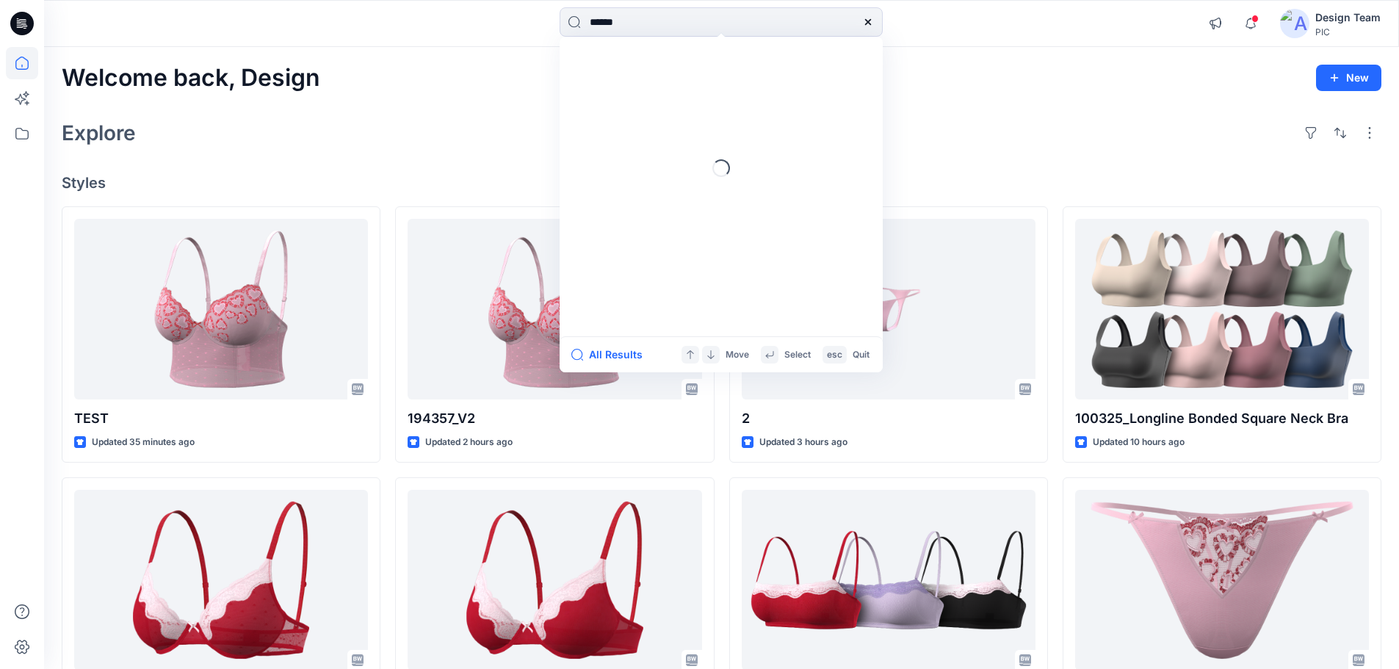  What do you see at coordinates (1349, 78) in the screenshot?
I see `button: New` at bounding box center [1349, 78].